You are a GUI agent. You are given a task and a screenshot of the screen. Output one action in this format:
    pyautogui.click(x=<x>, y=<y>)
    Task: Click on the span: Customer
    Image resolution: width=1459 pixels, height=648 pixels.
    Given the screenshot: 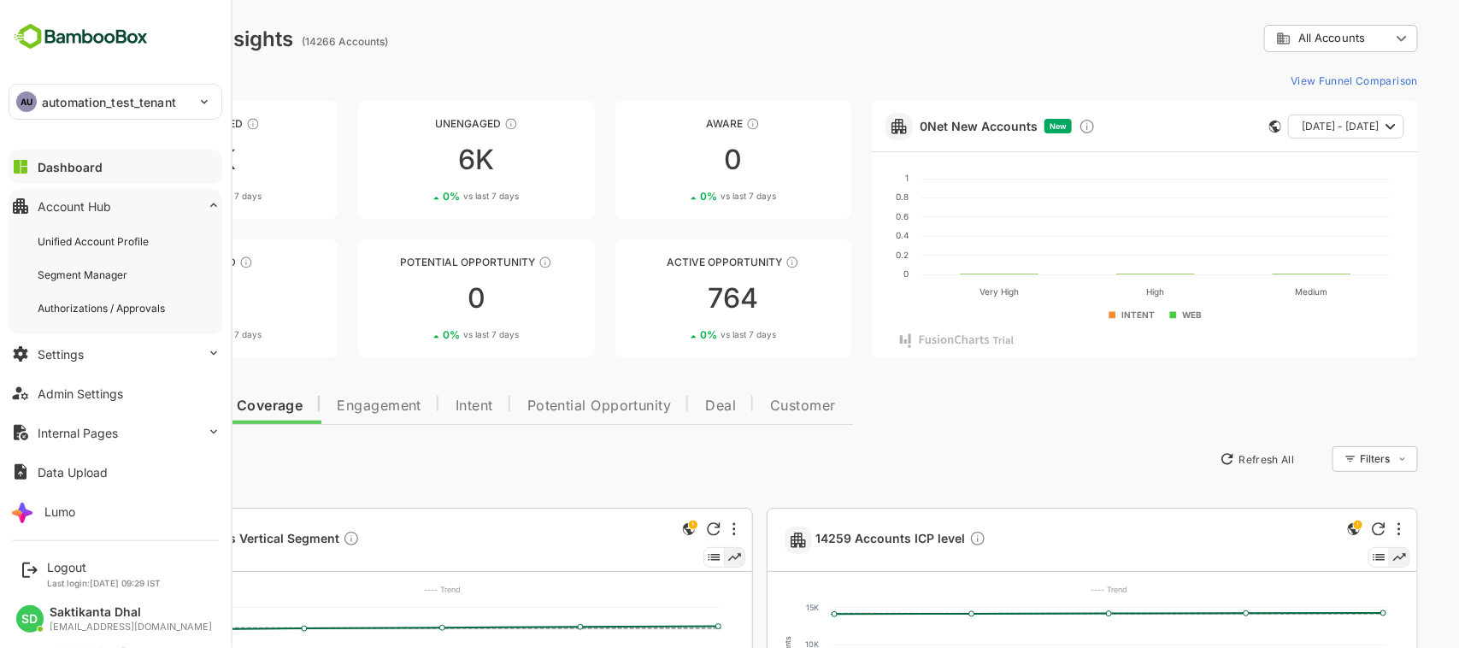 What is the action you would take?
    pyautogui.click(x=743, y=406)
    